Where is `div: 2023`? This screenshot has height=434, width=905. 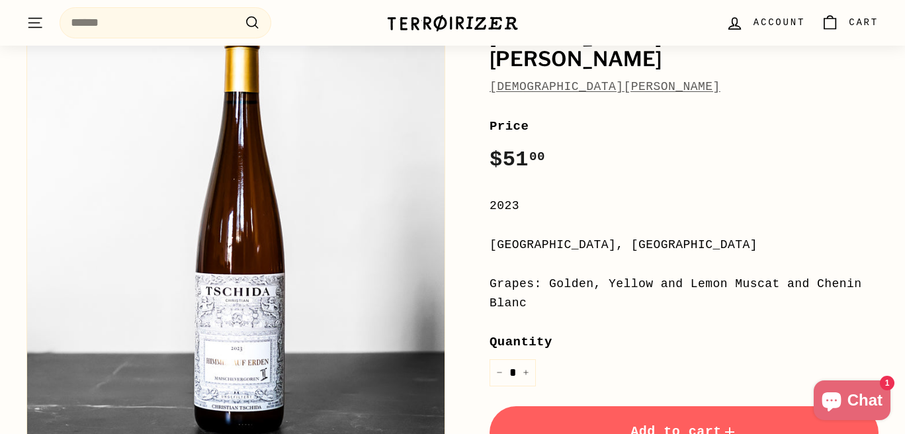
div: 2023 is located at coordinates (684, 206).